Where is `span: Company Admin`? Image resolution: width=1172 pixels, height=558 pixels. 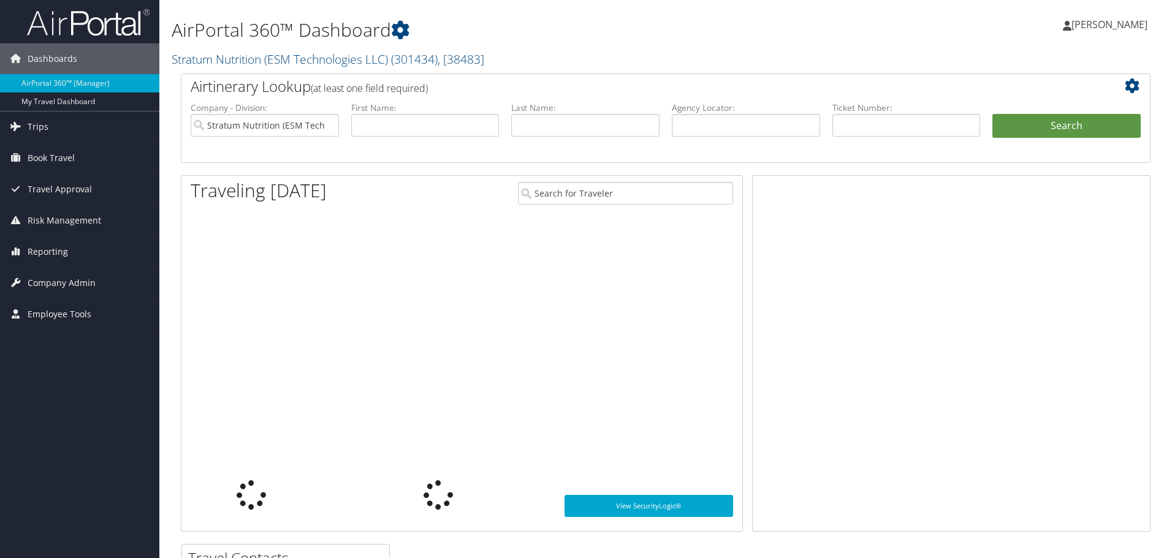 span: Company Admin is located at coordinates (61, 283).